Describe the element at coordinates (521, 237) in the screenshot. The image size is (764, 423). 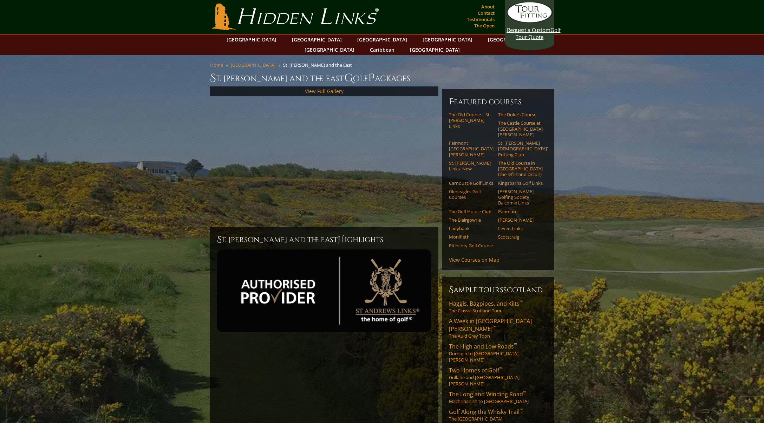
I see `a: Scotscraig` at that location.